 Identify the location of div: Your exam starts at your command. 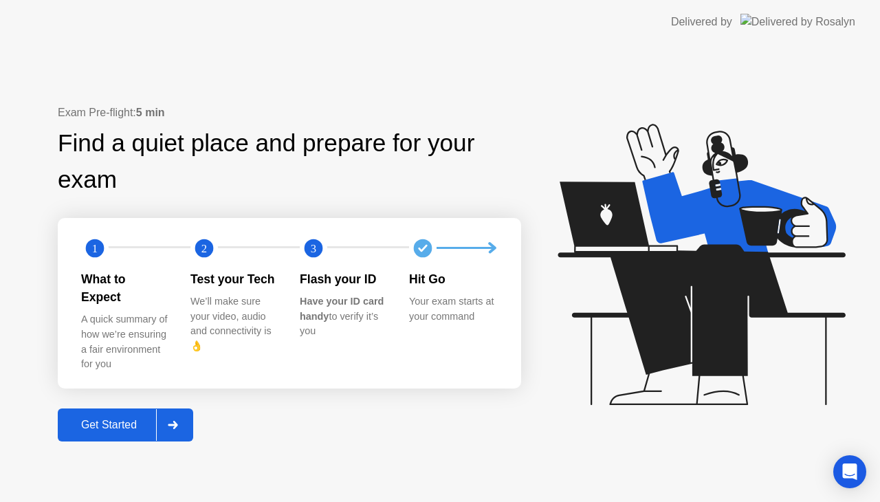
(452, 309).